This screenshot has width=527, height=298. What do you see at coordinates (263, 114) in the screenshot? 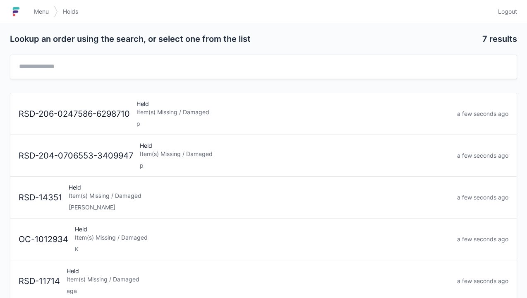
I see `a: RSD-206-0247586-6298710HeldItem(s) Missing / Damagedpa few seconds ago` at bounding box center [263, 114].